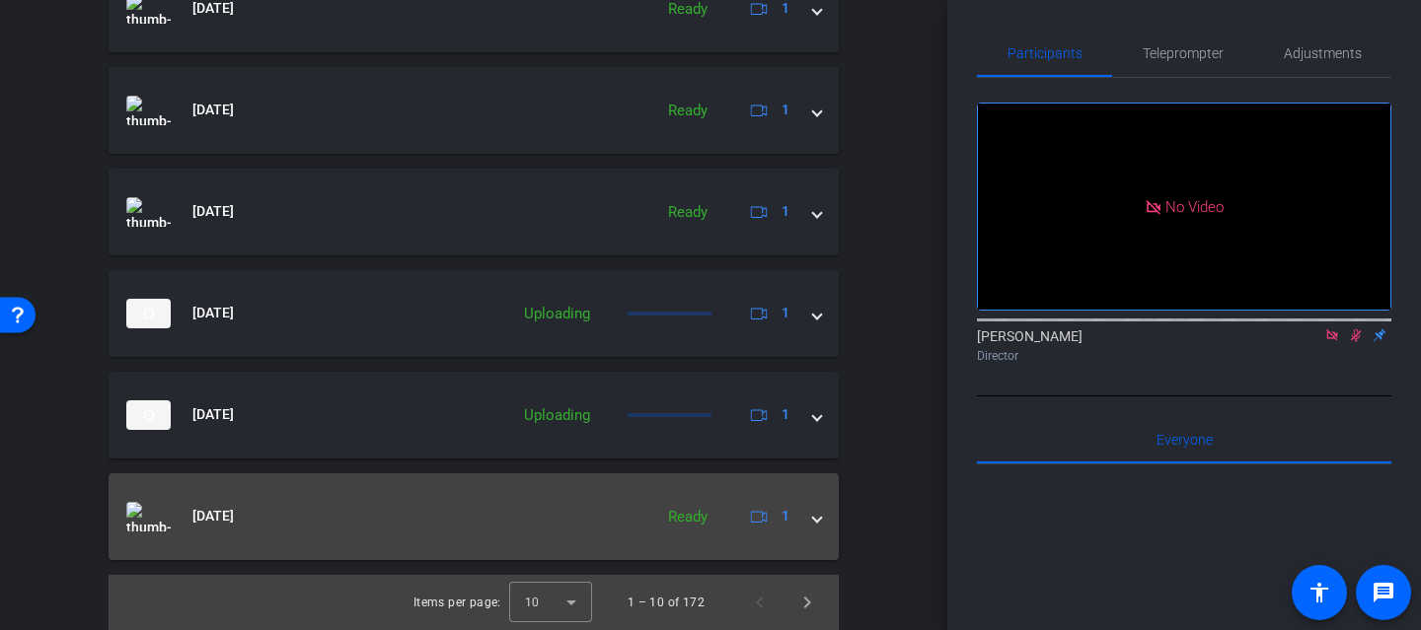  Describe the element at coordinates (1184, 440) in the screenshot. I see `span: Everyone` at that location.